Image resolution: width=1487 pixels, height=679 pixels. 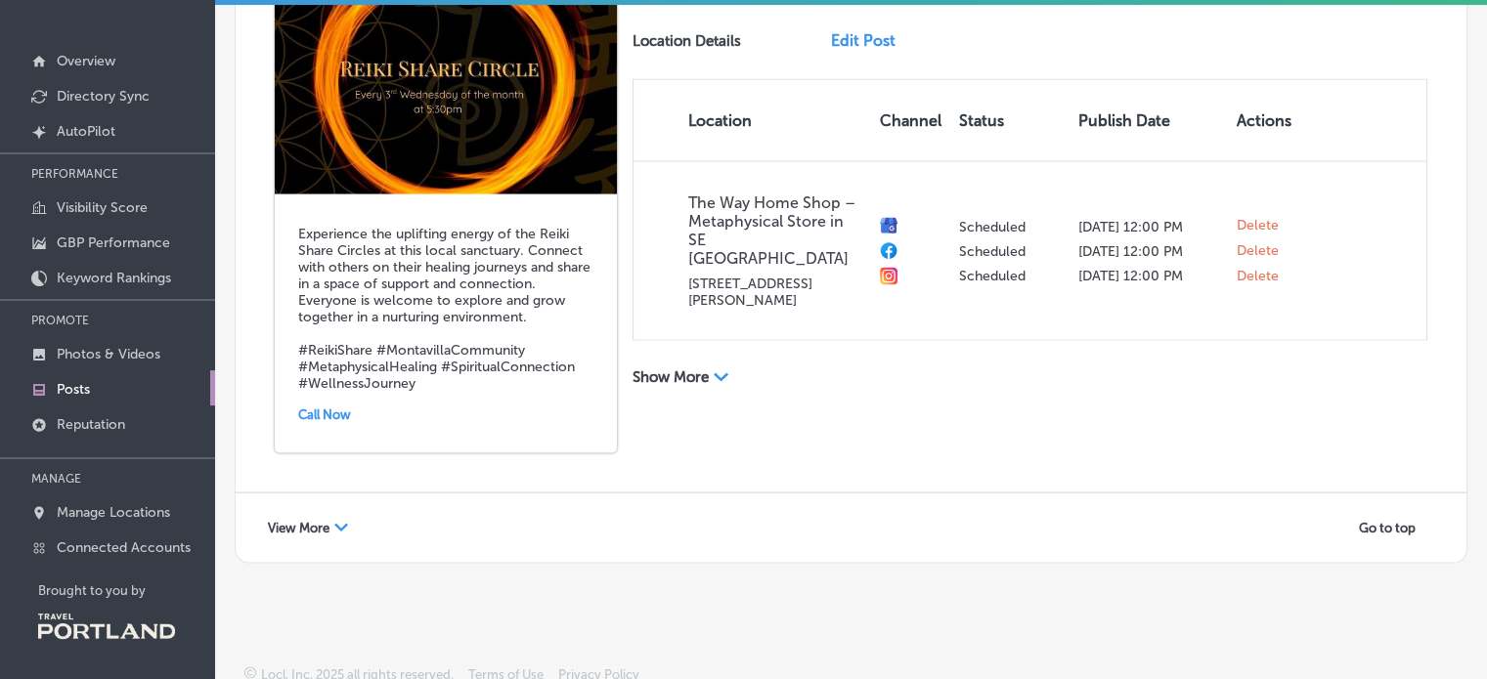 What do you see at coordinates (113, 512) in the screenshot?
I see `p: Manage Locations` at bounding box center [113, 512].